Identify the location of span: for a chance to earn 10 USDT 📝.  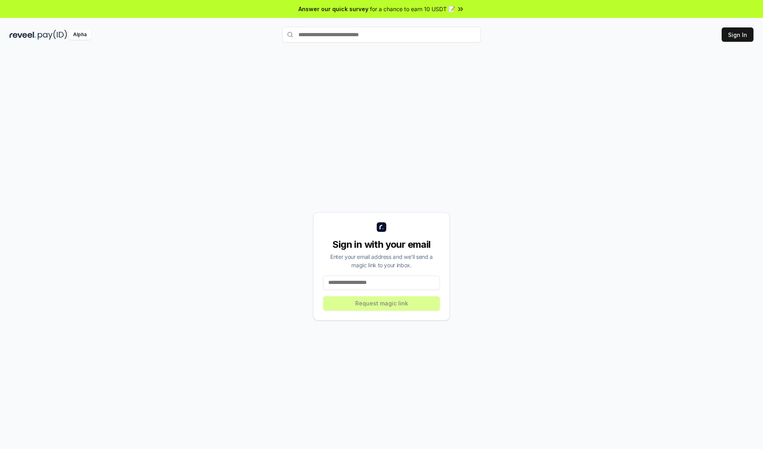
(413, 9).